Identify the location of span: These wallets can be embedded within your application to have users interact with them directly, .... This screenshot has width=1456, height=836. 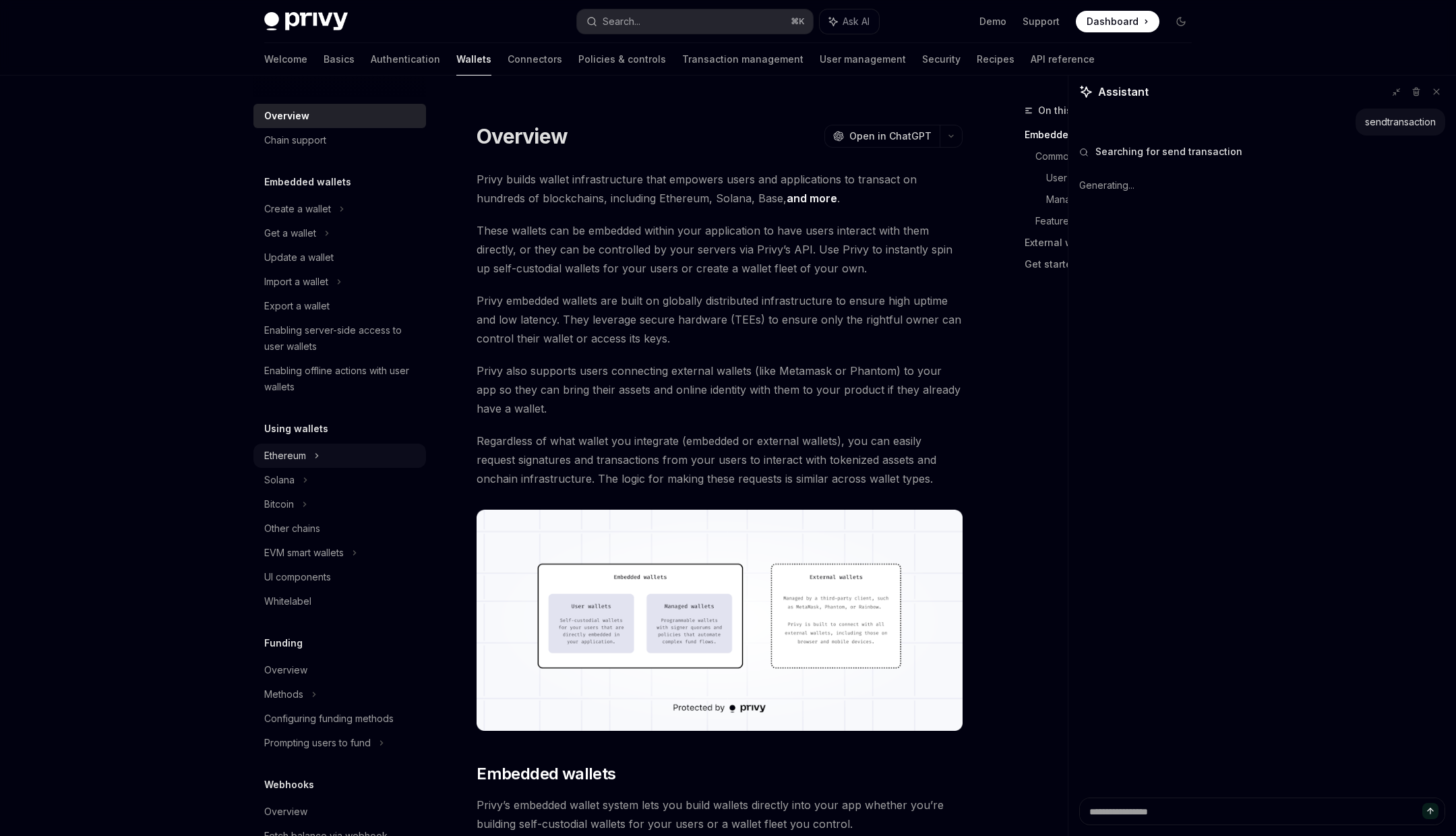
(720, 250).